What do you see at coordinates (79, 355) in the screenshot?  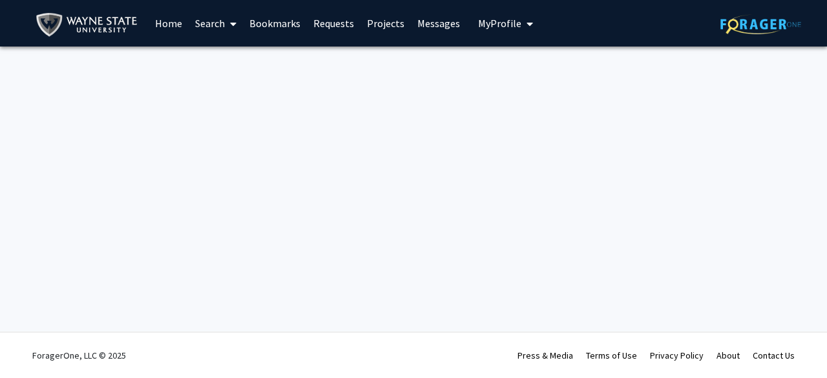 I see `div: ForagerOne, LLC © 2025` at bounding box center [79, 355].